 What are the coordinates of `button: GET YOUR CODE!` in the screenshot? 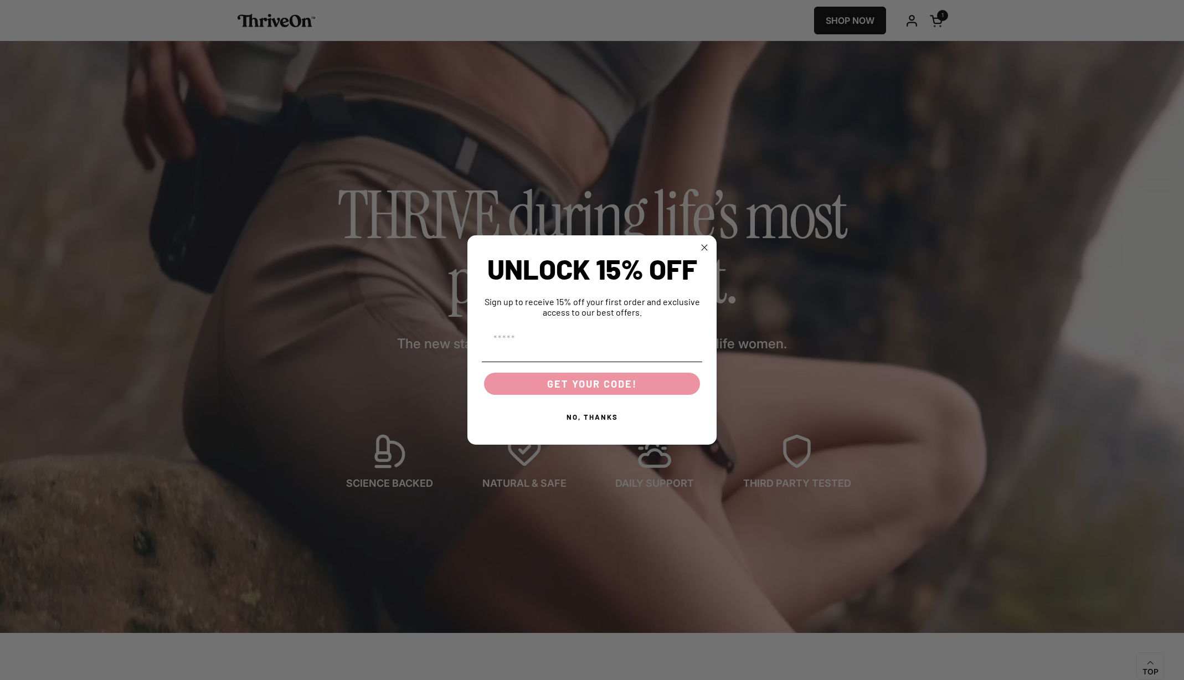 It's located at (592, 384).